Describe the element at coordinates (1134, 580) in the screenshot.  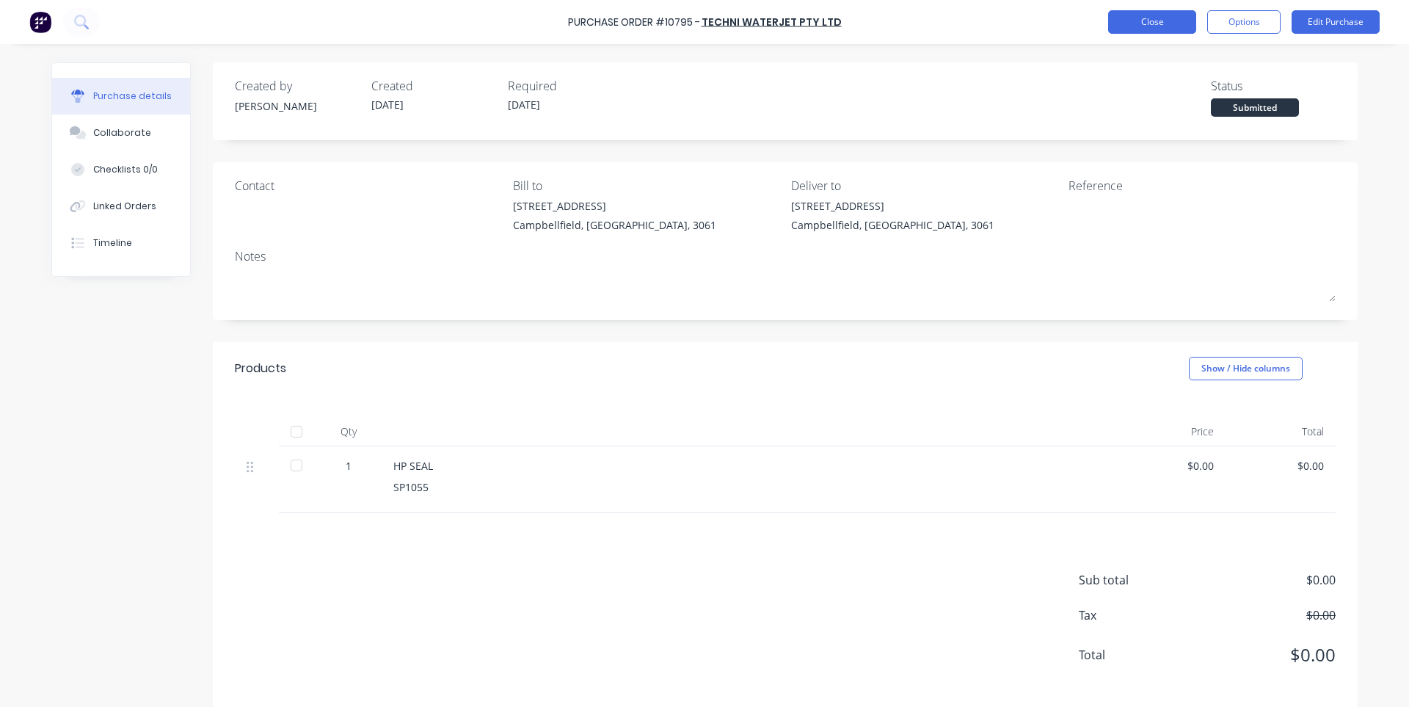
I see `span: Sub total` at that location.